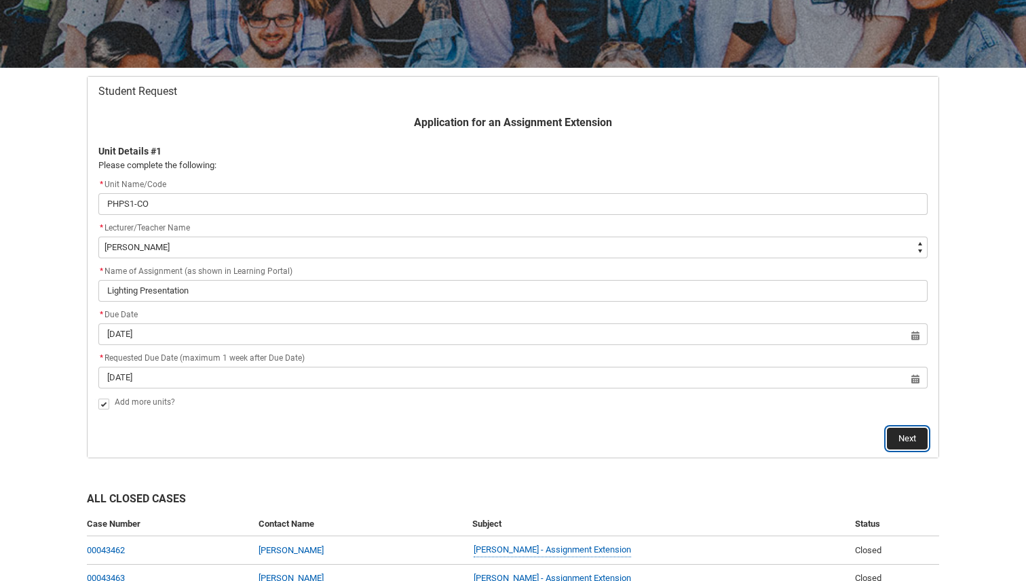 This screenshot has width=1026, height=581. Describe the element at coordinates (201, 358) in the screenshot. I see `span: Requested Due Date (maximum 1 week after Due Date)` at that location.